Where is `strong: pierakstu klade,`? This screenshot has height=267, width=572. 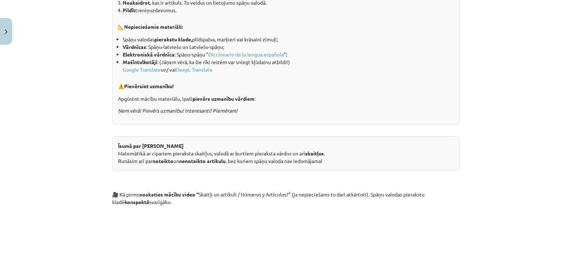
strong: pierakstu klade, is located at coordinates (173, 39).